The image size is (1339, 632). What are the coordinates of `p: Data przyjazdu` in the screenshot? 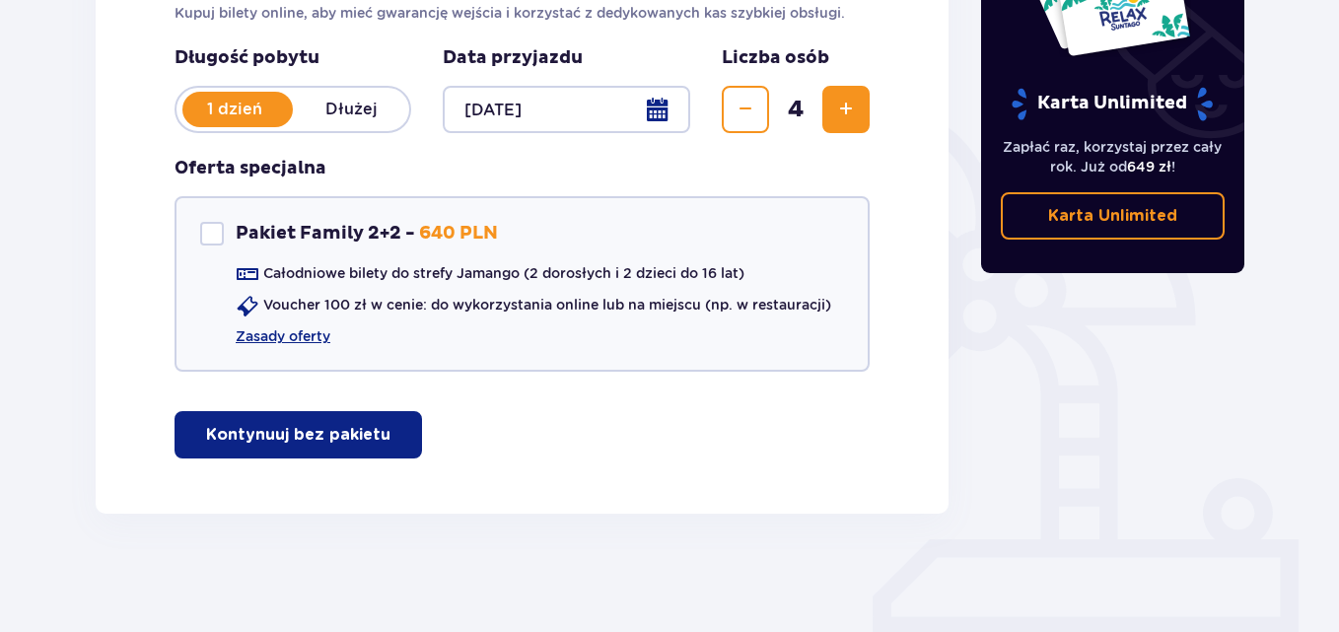 It's located at (513, 58).